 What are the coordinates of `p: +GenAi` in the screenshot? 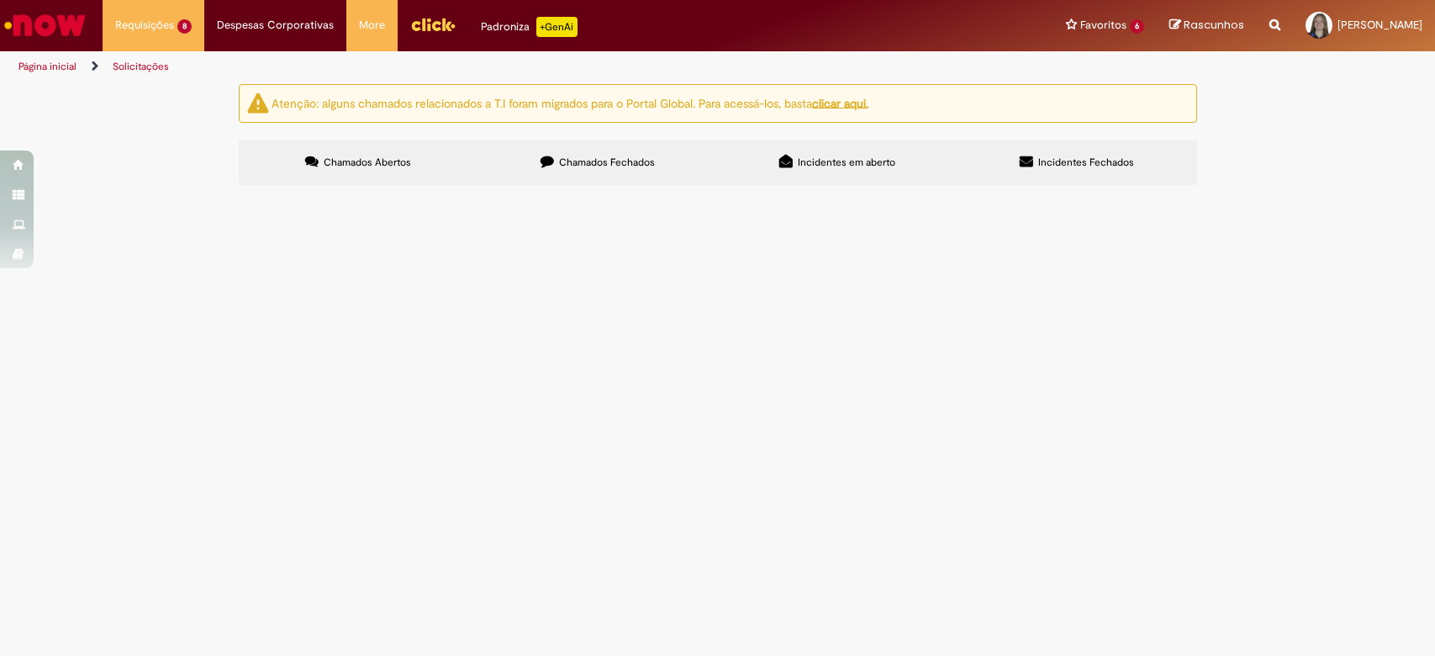 It's located at (557, 27).